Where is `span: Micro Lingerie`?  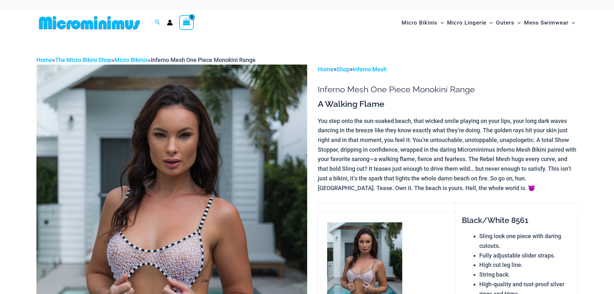 span: Micro Lingerie is located at coordinates (467, 23).